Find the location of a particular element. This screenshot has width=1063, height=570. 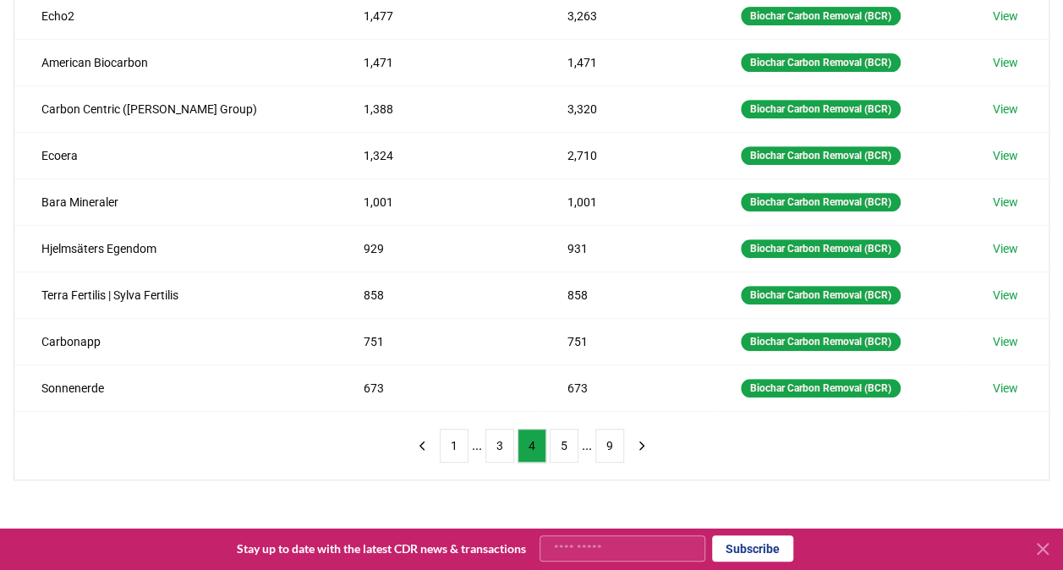

td: 3,320 is located at coordinates (627, 108).